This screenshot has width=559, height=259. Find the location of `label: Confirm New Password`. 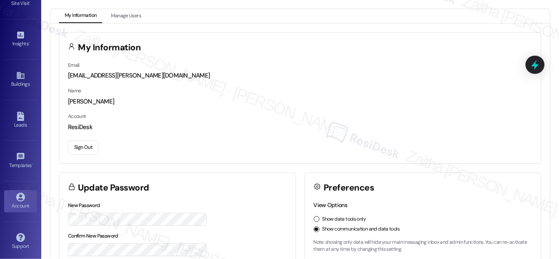

label: Confirm New Password is located at coordinates (93, 236).